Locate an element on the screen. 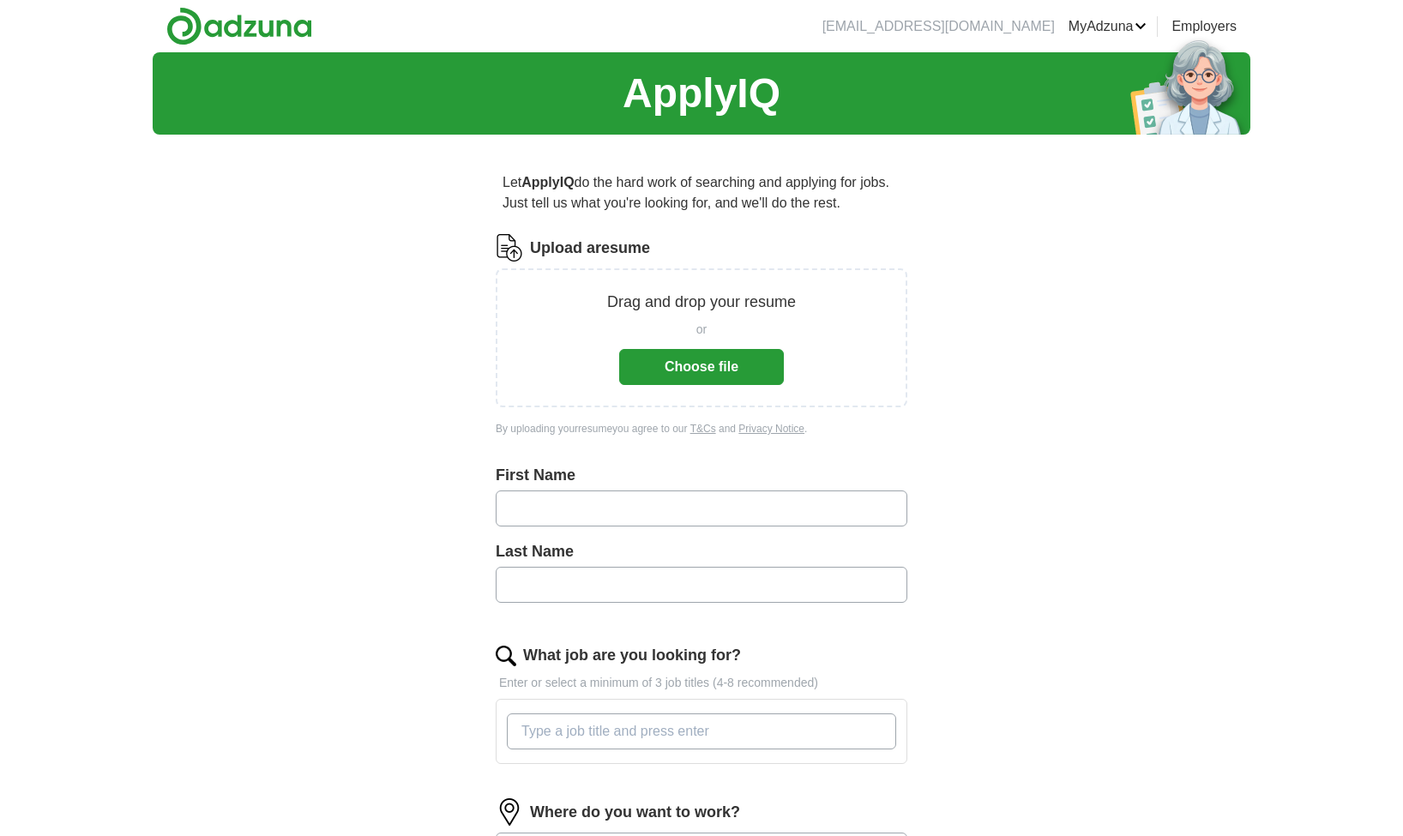 This screenshot has width=1403, height=836. a: Privacy Notice is located at coordinates (771, 429).